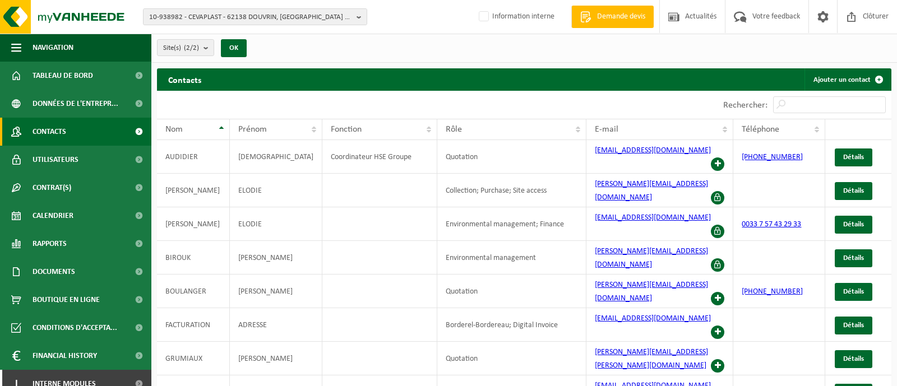 The height and width of the screenshot is (386, 897). Describe the element at coordinates (772, 224) in the screenshot. I see `a: 0033 7 57 43 29 33` at that location.